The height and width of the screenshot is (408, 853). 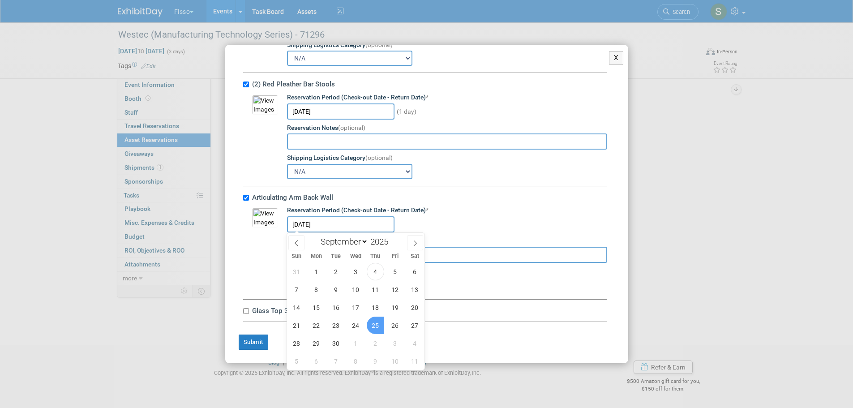 I want to click on span: September 15, 2025, so click(x=316, y=307).